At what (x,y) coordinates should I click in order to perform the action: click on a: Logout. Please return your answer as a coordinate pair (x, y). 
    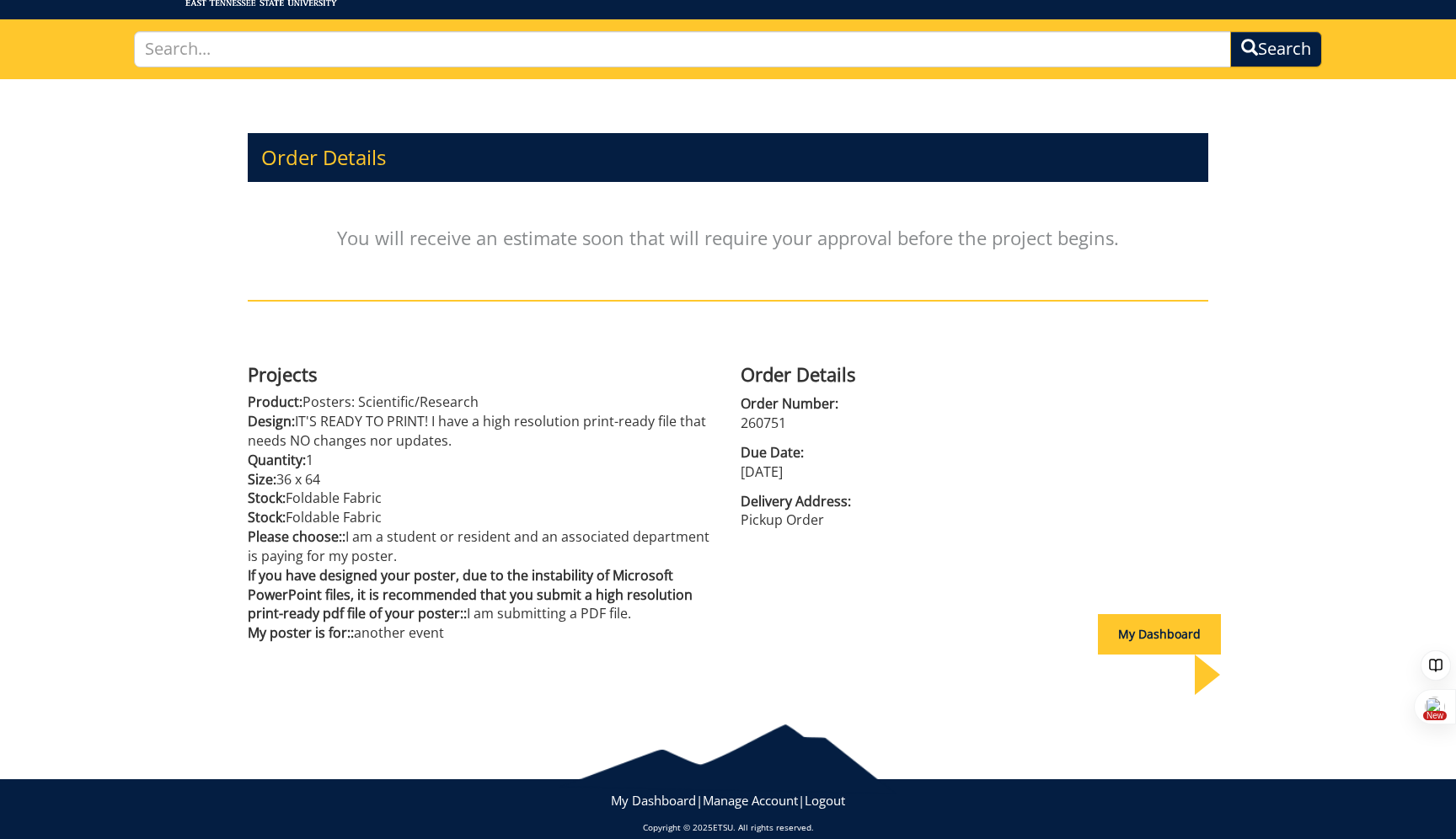
    Looking at the image, I should click on (825, 800).